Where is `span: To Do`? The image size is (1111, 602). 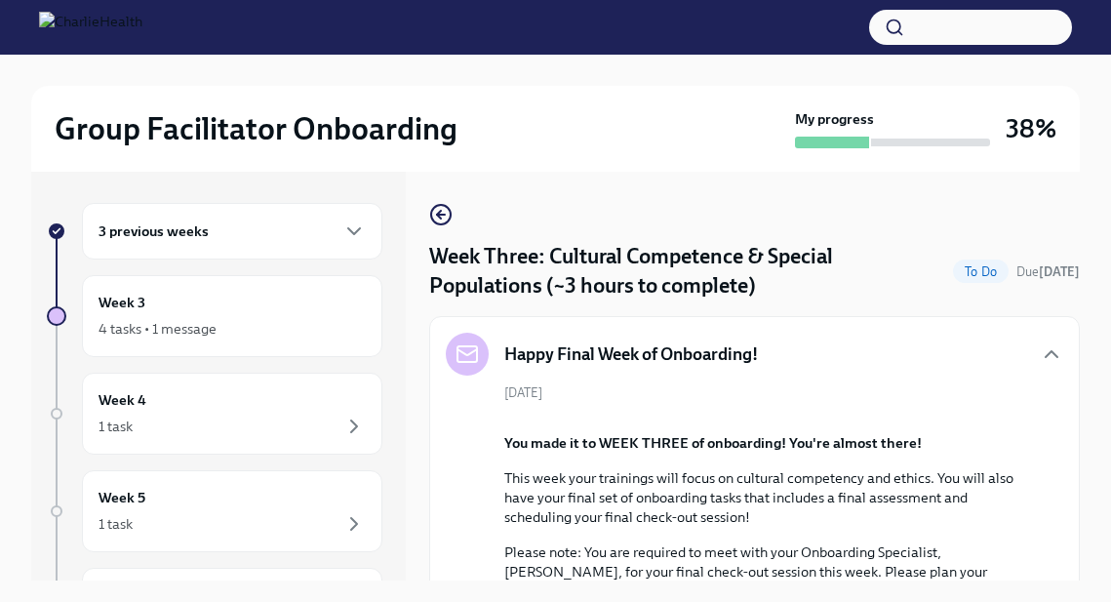
span: To Do is located at coordinates (981, 271).